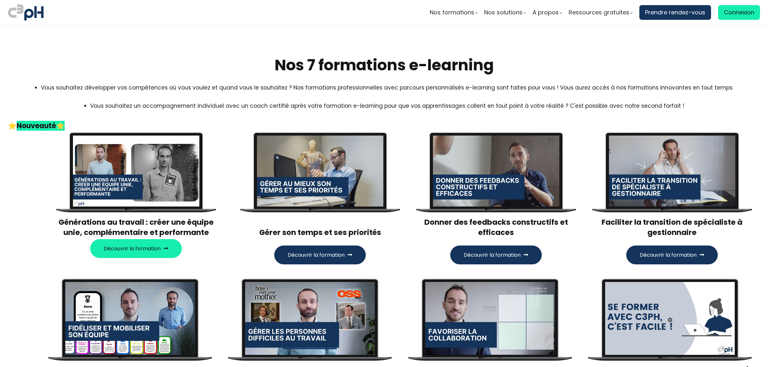  I want to click on span: Prendre rendez-vous, so click(675, 12).